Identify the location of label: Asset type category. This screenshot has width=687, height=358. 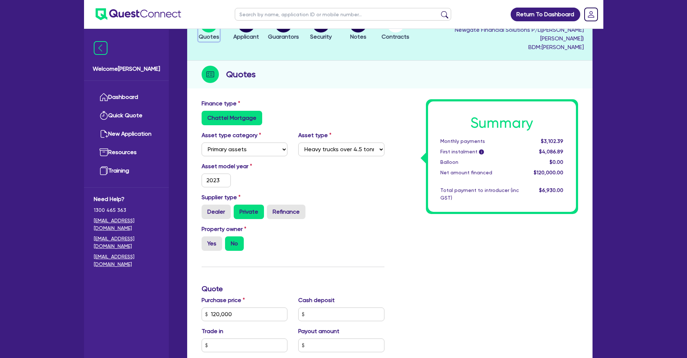
(231, 135).